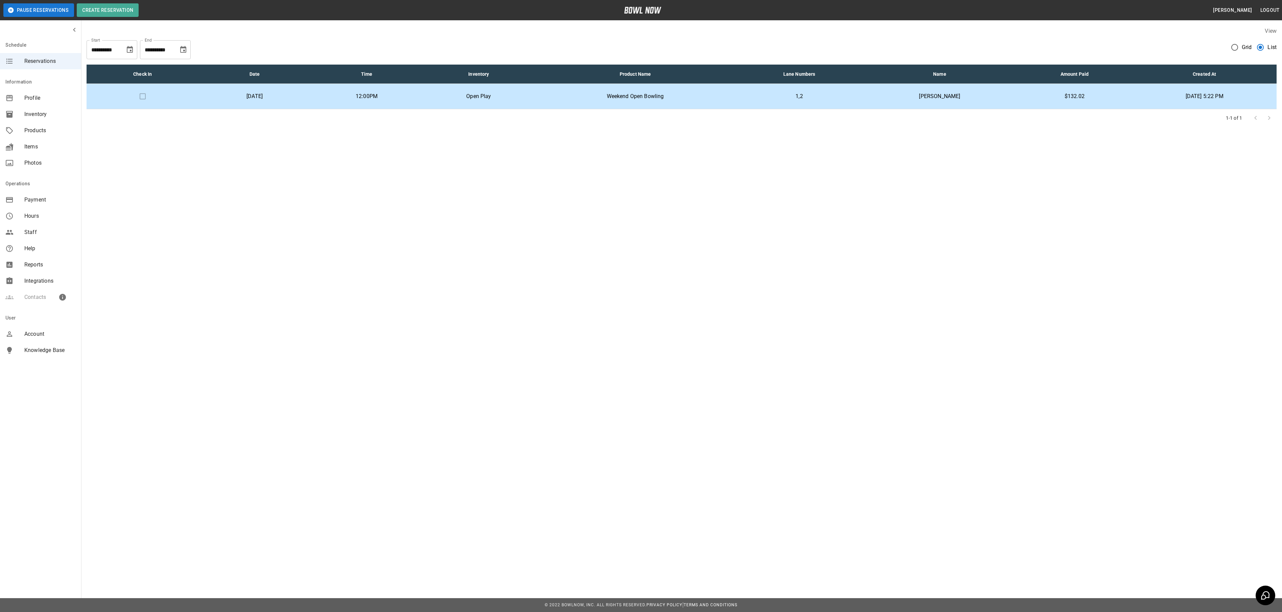 Image resolution: width=1282 pixels, height=612 pixels. Describe the element at coordinates (635, 74) in the screenshot. I see `th: Product Name` at that location.